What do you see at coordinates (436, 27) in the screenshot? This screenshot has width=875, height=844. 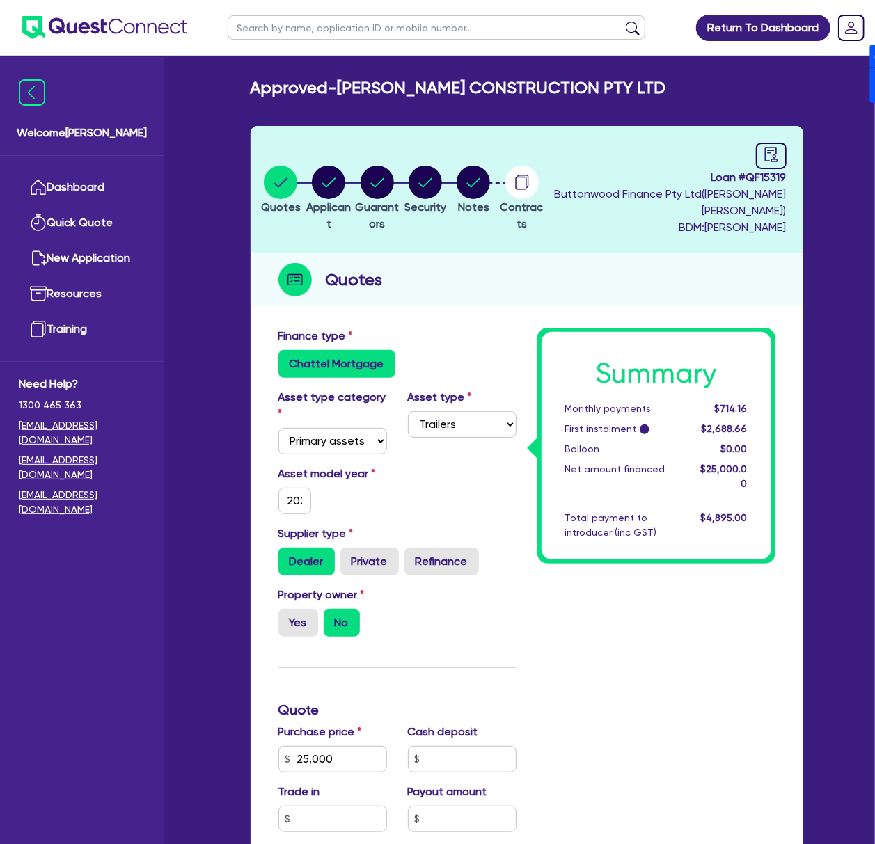 I see `input: Search by name, application ID or mobile number...` at bounding box center [436, 27].